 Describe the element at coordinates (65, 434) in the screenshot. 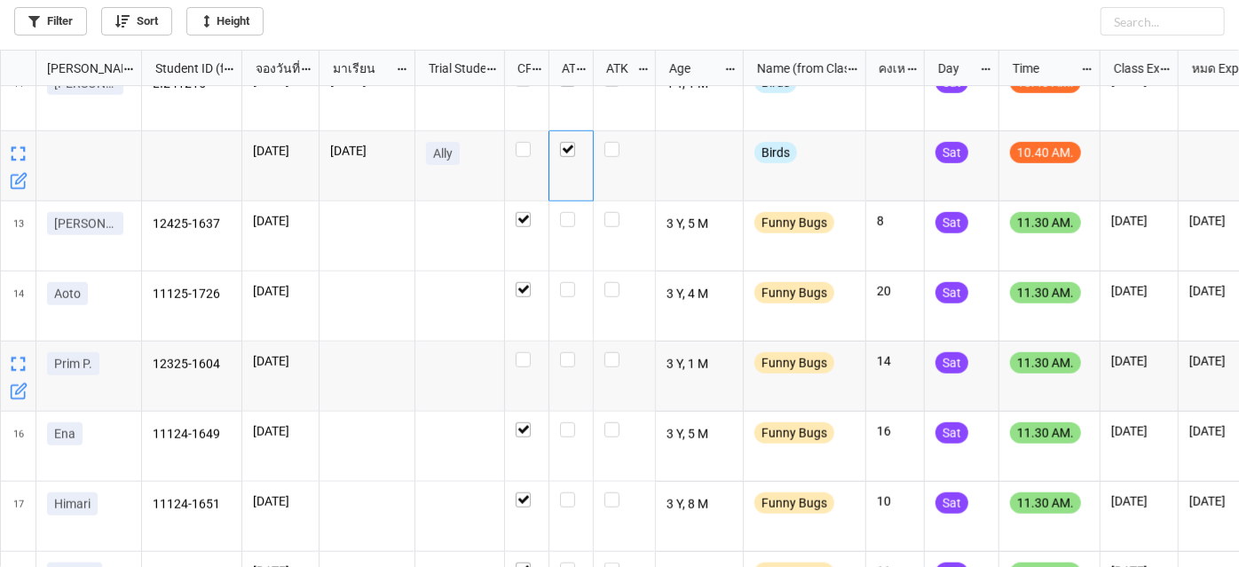

I see `p: Ena` at that location.